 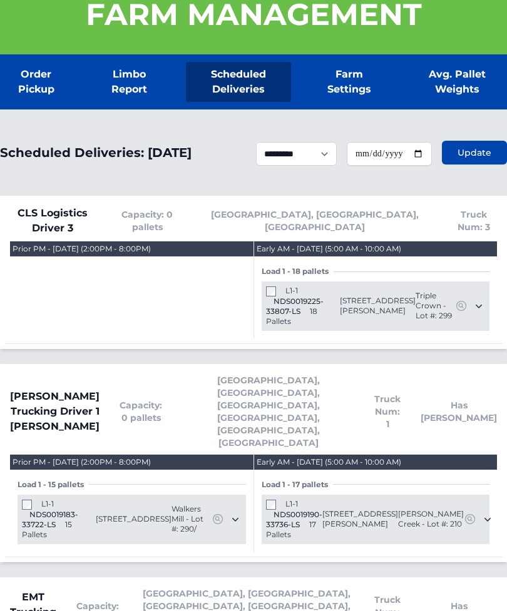 What do you see at coordinates (474, 153) in the screenshot?
I see `span: Update` at bounding box center [474, 153].